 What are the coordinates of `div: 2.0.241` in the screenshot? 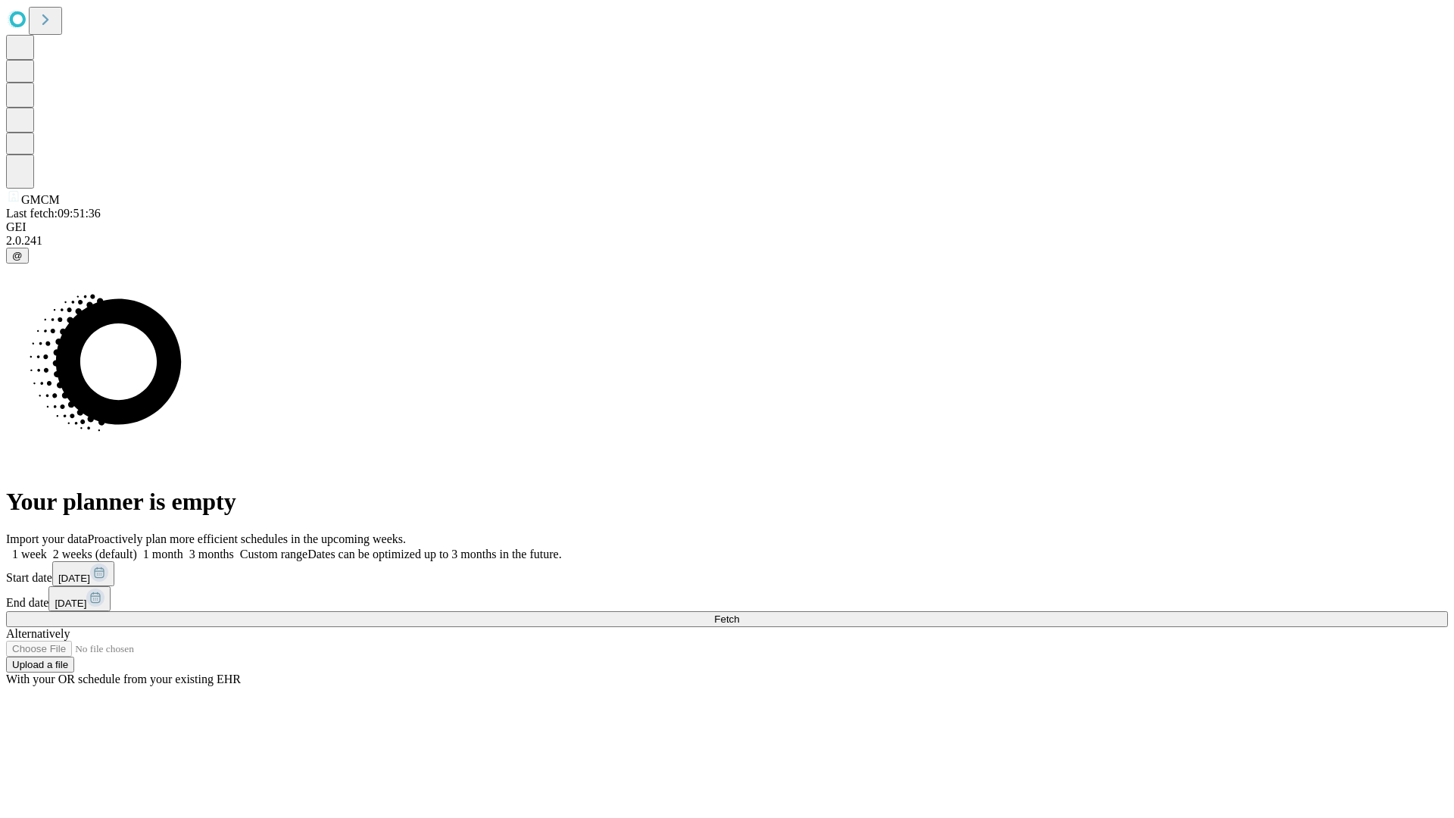 It's located at (727, 241).